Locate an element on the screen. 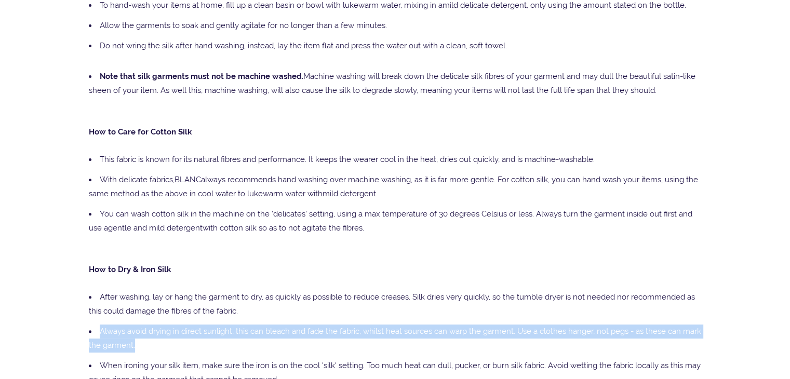 Image resolution: width=790 pixels, height=379 pixels. a: mild delicate detergent is located at coordinates (484, 5).